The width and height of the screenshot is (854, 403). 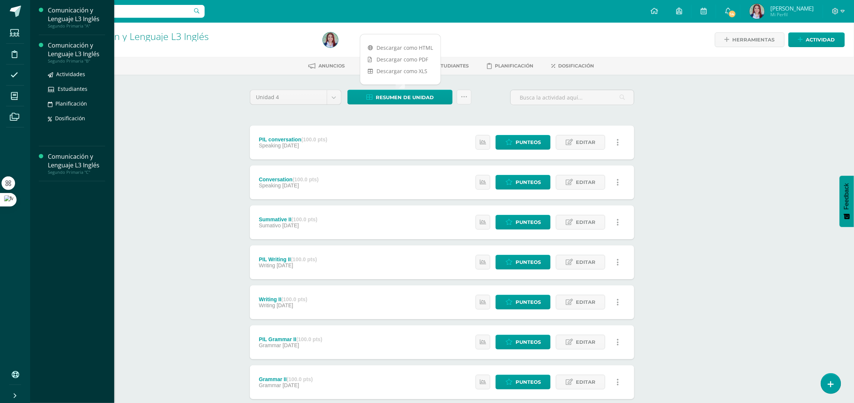 What do you see at coordinates (820, 40) in the screenshot?
I see `span: Actividad` at bounding box center [820, 40].